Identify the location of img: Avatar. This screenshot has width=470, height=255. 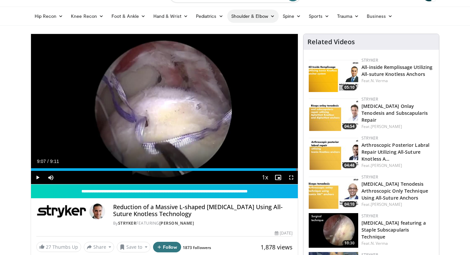
(97, 211).